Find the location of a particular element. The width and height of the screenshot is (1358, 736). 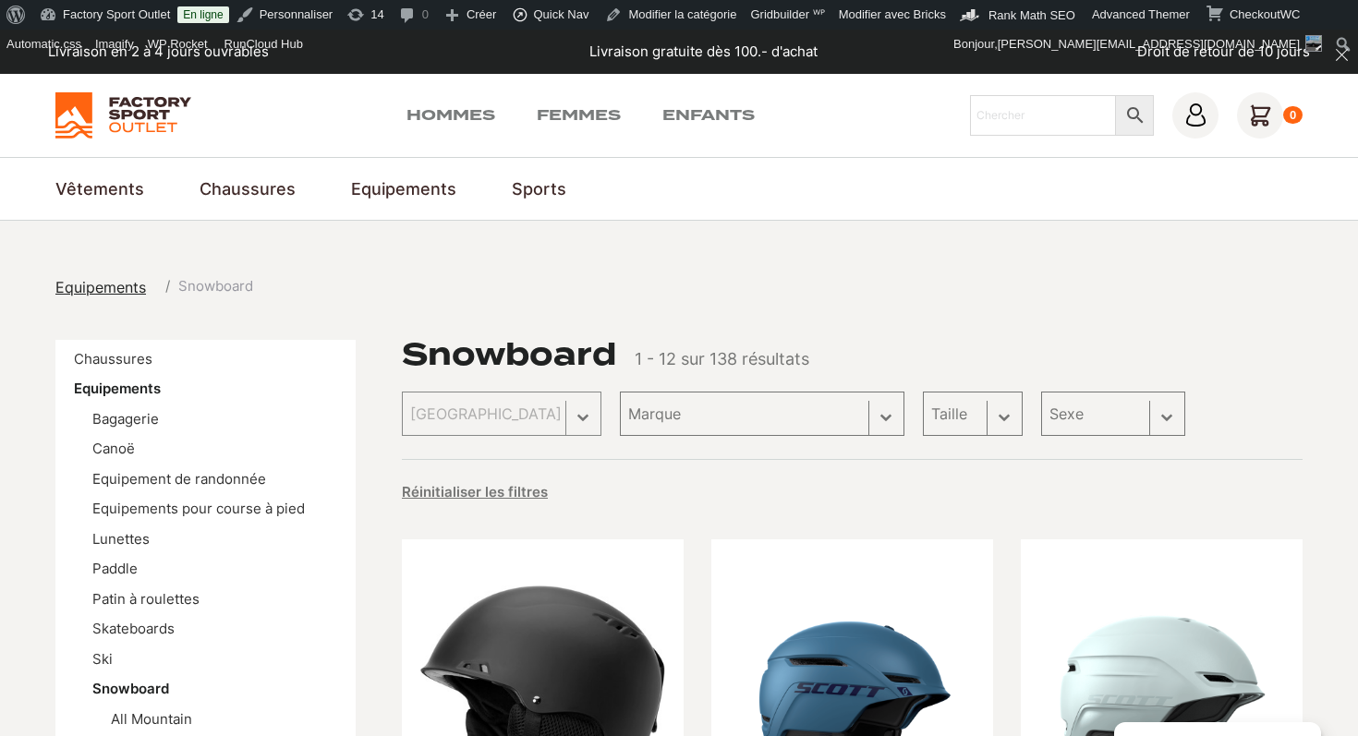

img: Factory Sport Outlet is located at coordinates (123, 115).